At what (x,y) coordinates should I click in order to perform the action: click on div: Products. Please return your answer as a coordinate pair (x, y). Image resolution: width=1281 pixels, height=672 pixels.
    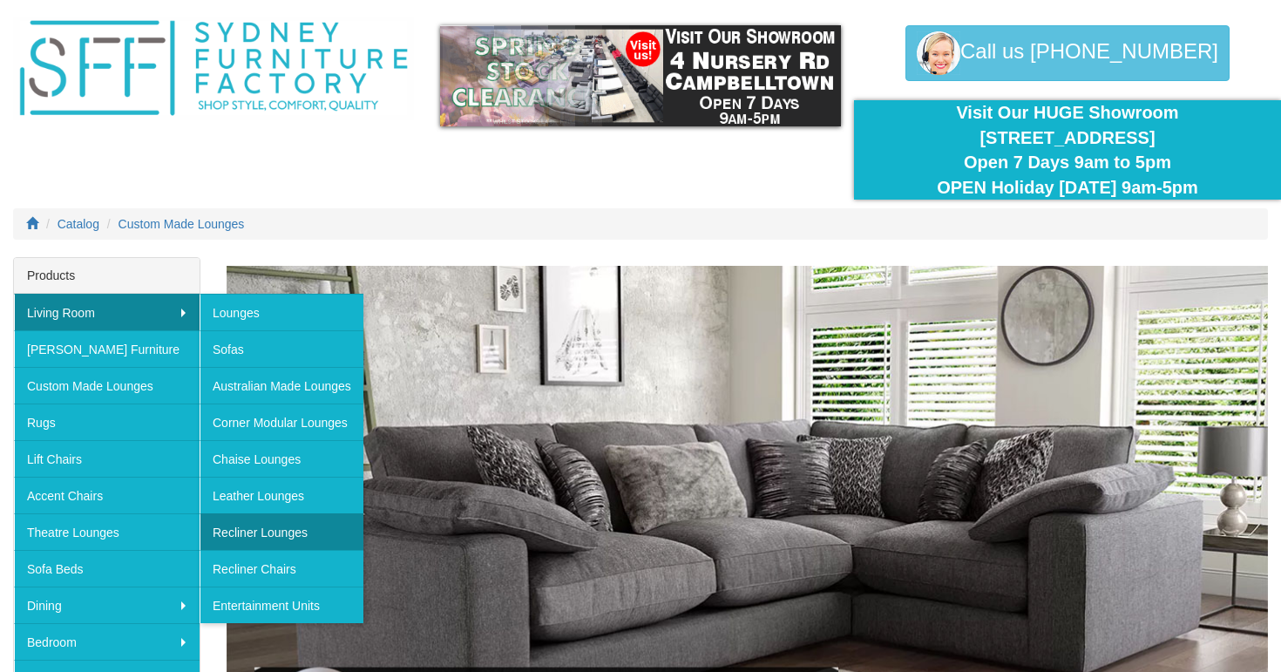
    Looking at the image, I should click on (106, 275).